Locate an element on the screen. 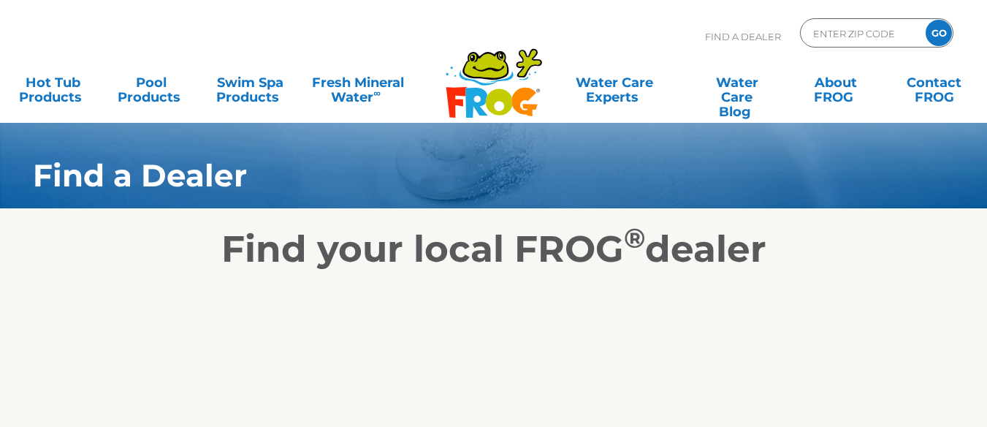 The width and height of the screenshot is (987, 427). input: GO is located at coordinates (939, 33).